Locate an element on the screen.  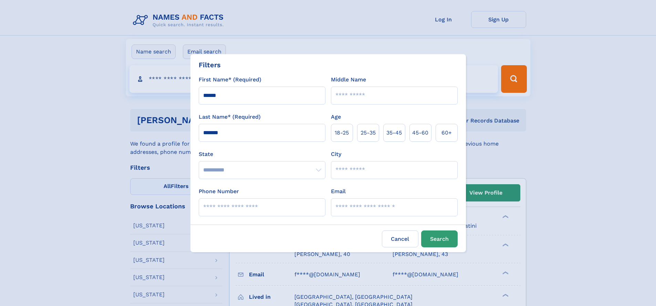
label: Phone Number is located at coordinates (219, 191).